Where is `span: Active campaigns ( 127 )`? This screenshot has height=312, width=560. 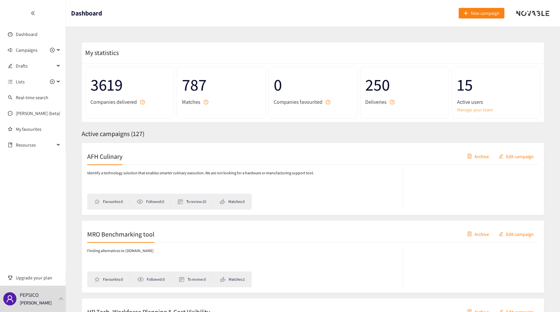 span: Active campaigns ( 127 ) is located at coordinates (113, 134).